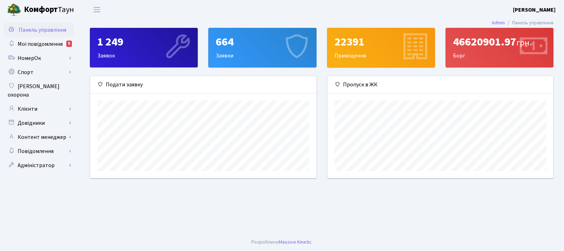  What do you see at coordinates (282, 242) in the screenshot?
I see `div: Розроблено .` at bounding box center [282, 242].